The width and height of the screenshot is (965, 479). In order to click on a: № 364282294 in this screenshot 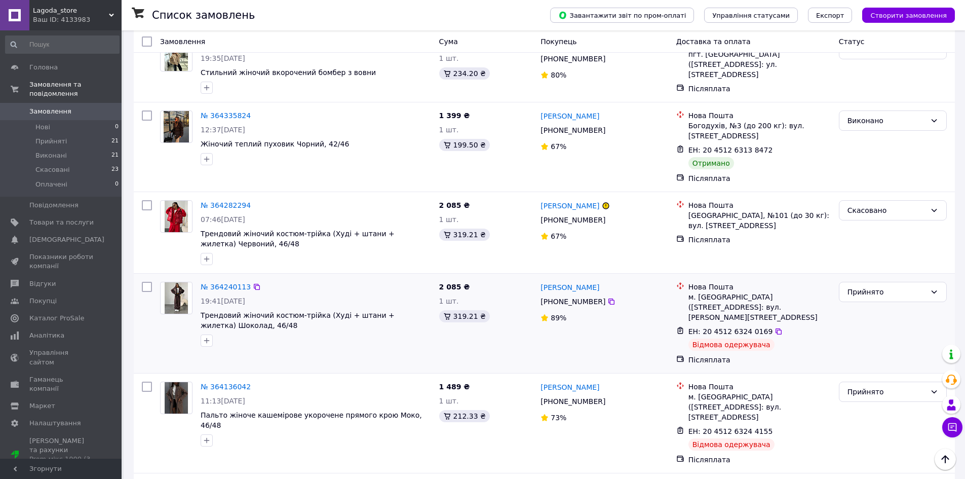, I will do `click(225, 205)`.